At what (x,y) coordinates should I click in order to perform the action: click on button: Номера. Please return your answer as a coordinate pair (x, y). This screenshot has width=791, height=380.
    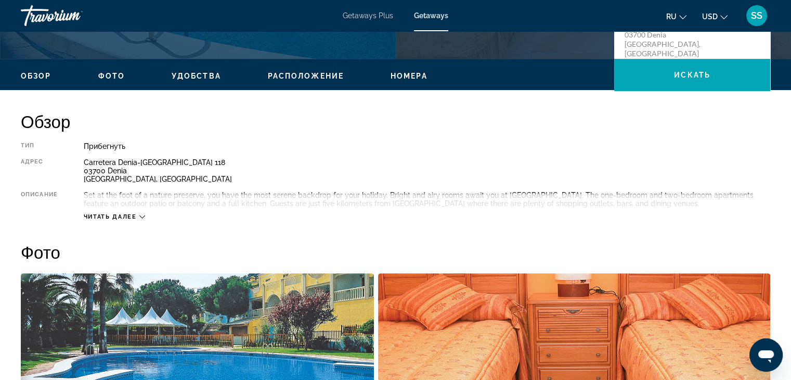
    Looking at the image, I should click on (409, 76).